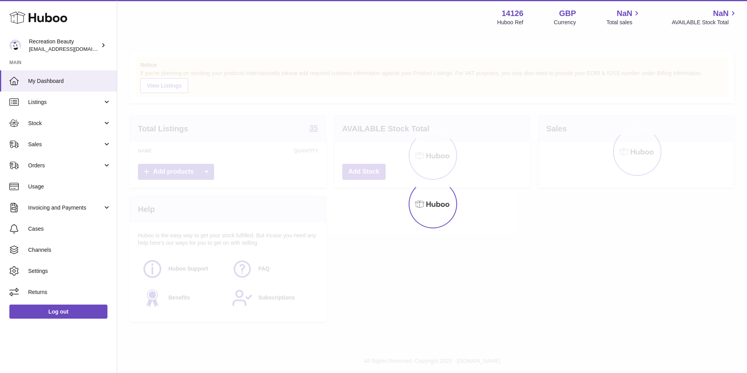 The height and width of the screenshot is (373, 747). What do you see at coordinates (565, 22) in the screenshot?
I see `div: Currency` at bounding box center [565, 22].